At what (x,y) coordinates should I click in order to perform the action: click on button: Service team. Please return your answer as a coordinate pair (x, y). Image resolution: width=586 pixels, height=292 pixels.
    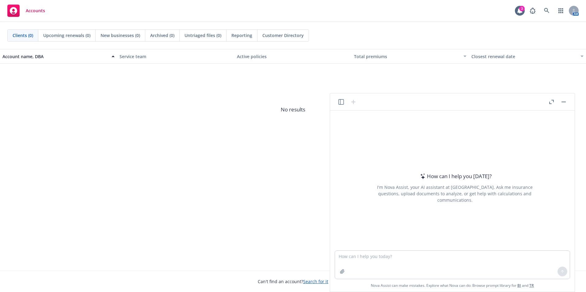
    Looking at the image, I should click on (176, 56).